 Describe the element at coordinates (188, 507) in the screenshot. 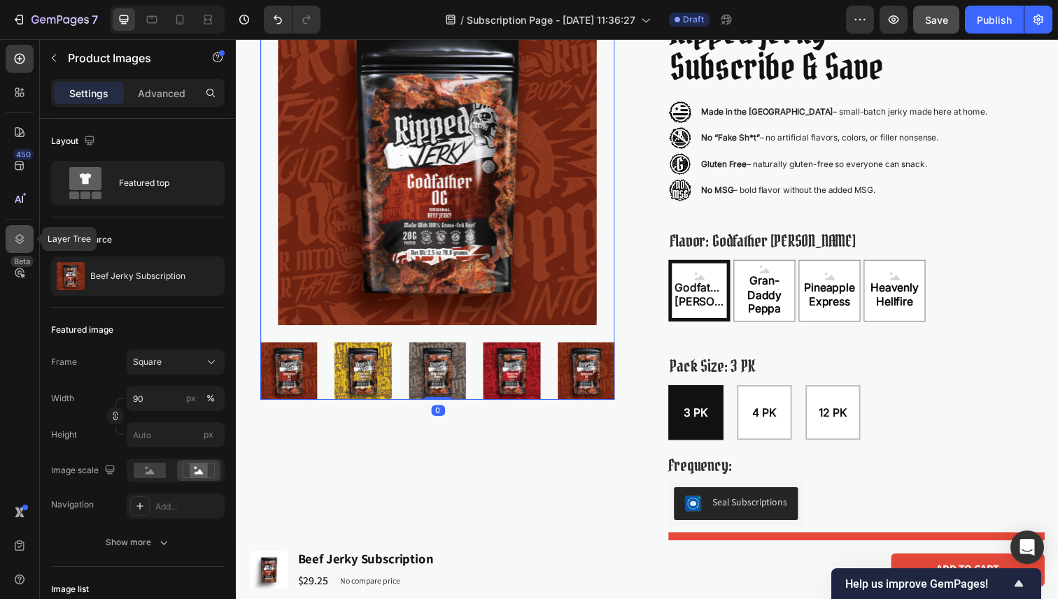

I see `div: Add...` at that location.